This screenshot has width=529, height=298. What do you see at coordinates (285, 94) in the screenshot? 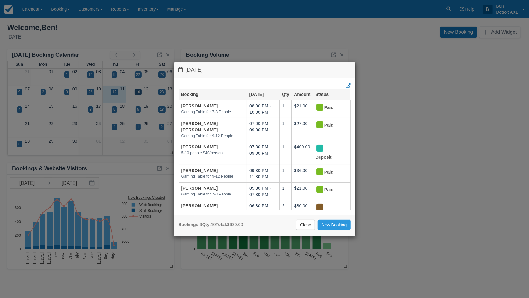
I see `a: Qty` at bounding box center [285, 94].